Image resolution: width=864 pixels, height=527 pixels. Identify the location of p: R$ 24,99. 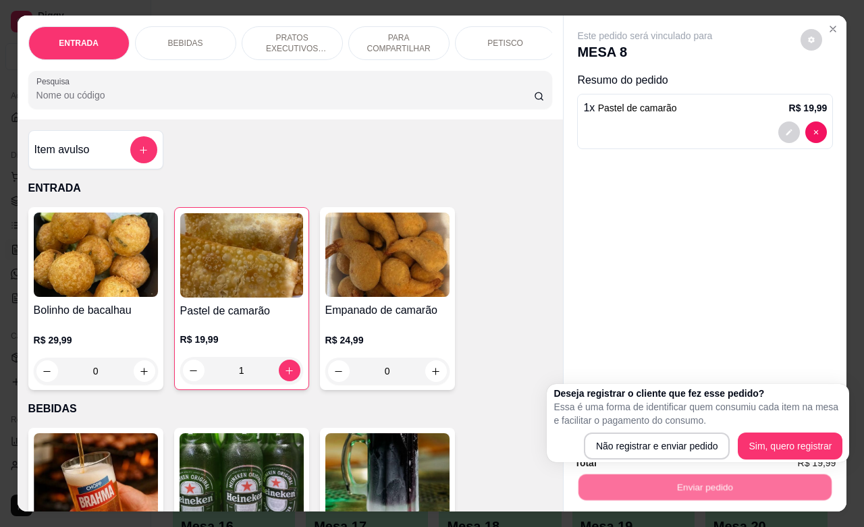
(387, 340).